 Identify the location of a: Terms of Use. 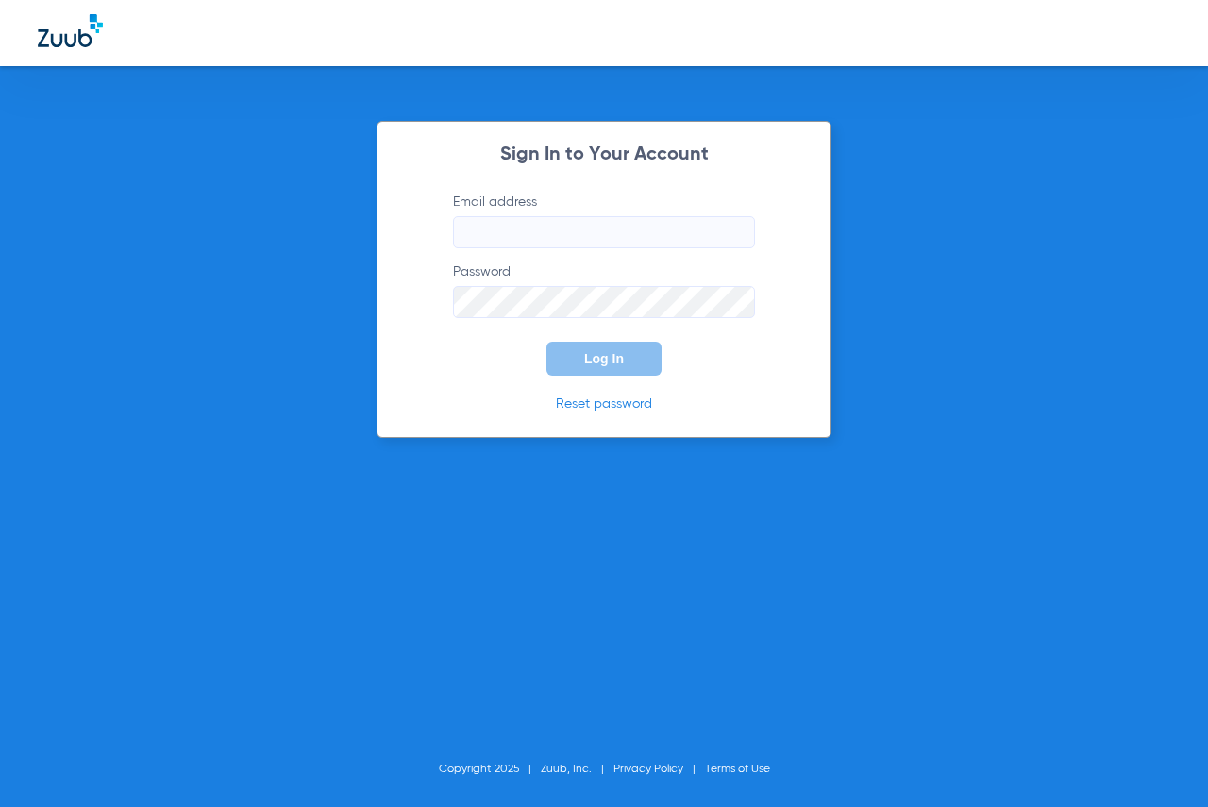
(737, 769).